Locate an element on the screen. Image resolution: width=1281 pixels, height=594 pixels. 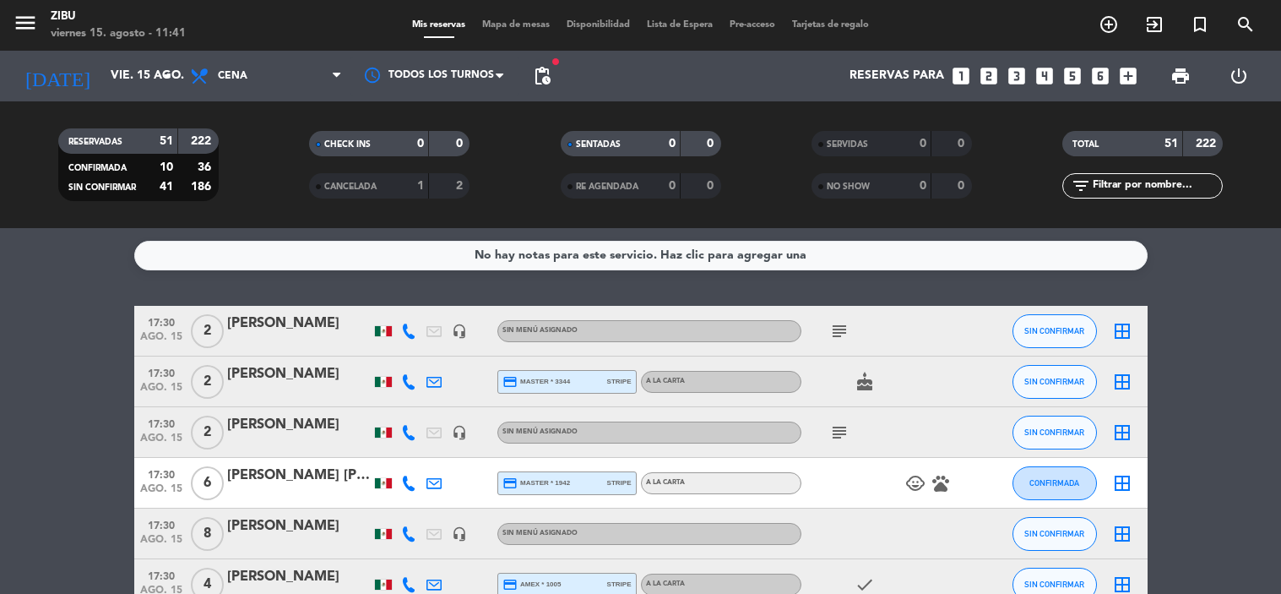
i: looks_two is located at coordinates (989, 76).